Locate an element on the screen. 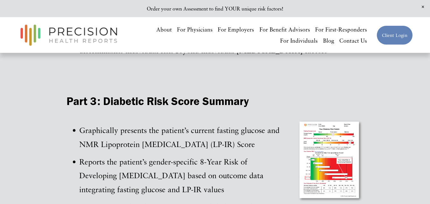 The height and width of the screenshot is (204, 430). a: For First-Responders is located at coordinates (341, 29).